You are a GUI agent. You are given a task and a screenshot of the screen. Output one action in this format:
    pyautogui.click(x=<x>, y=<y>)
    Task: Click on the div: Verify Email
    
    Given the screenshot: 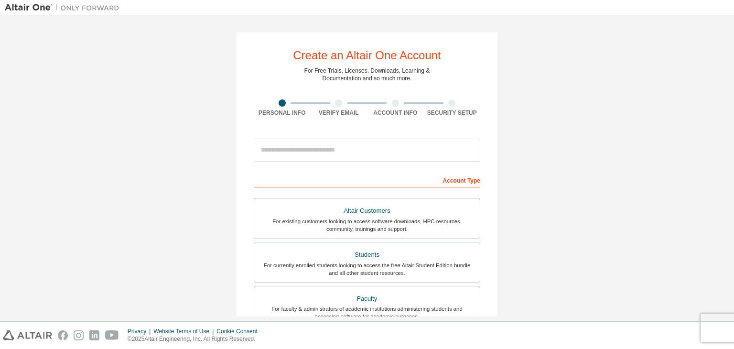 What is the action you would take?
    pyautogui.click(x=339, y=113)
    